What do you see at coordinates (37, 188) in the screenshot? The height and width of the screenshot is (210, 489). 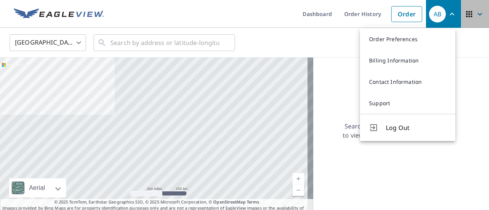 I see `div: Aerial` at bounding box center [37, 188].